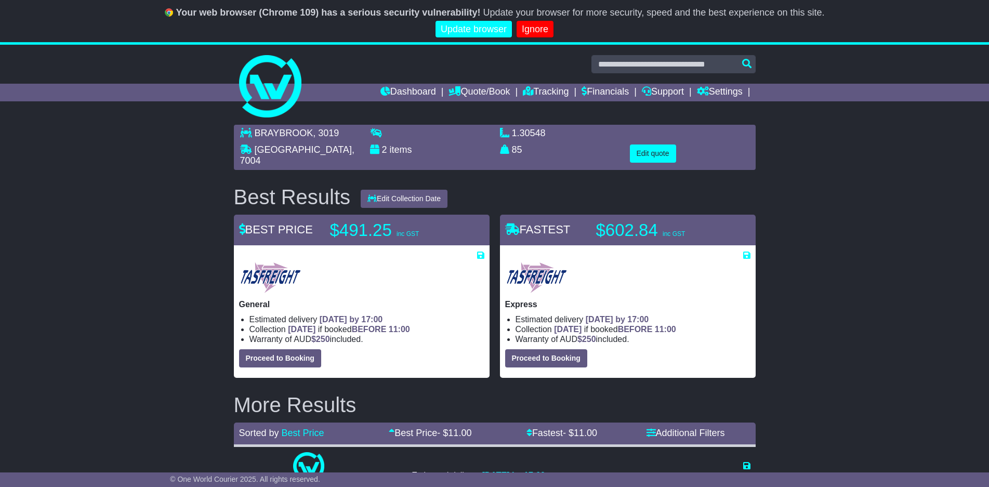 This screenshot has width=989, height=487. Describe the element at coordinates (276, 229) in the screenshot. I see `span: BEST PRICE` at that location.